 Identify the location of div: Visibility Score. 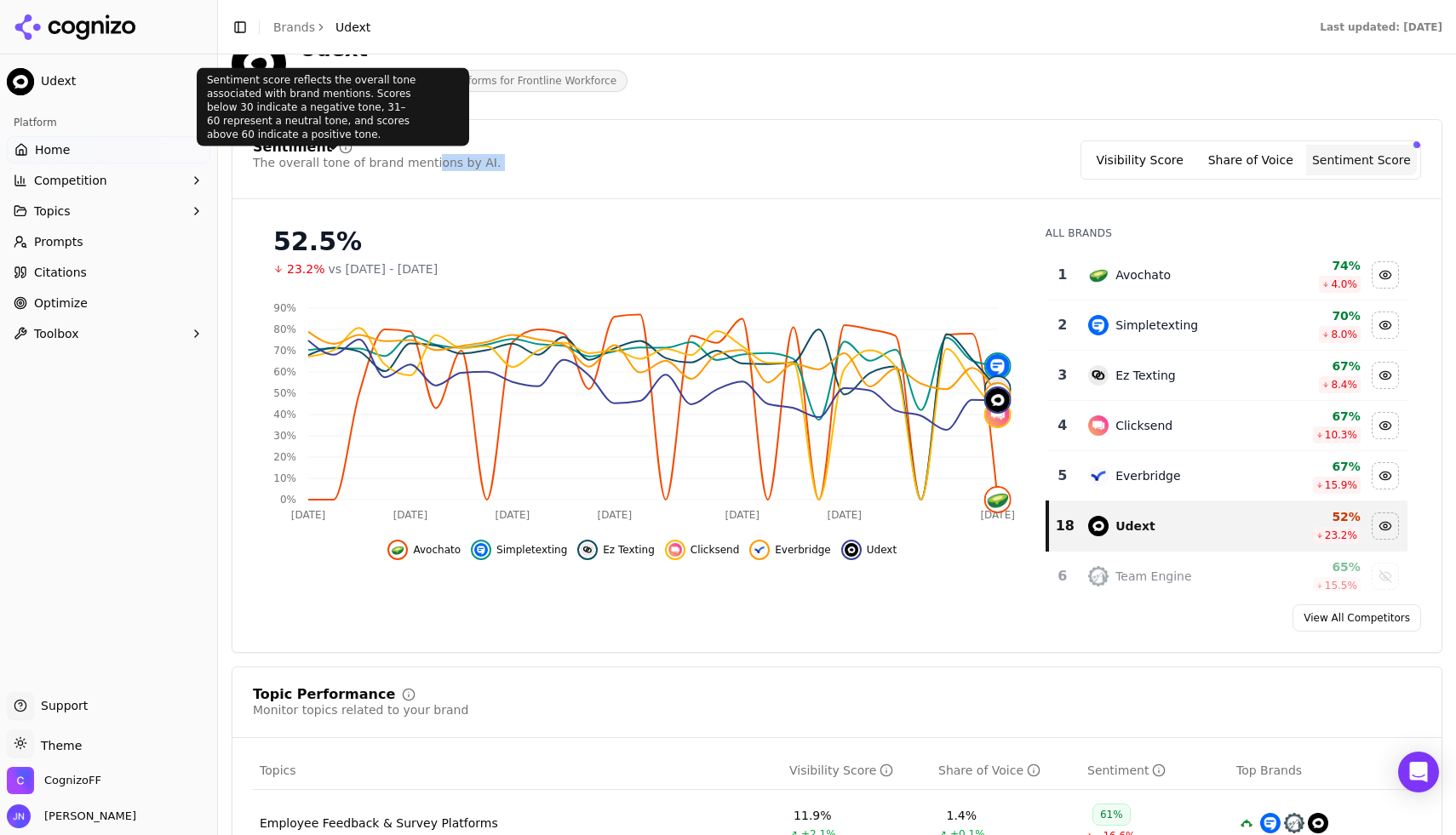
(841, 770).